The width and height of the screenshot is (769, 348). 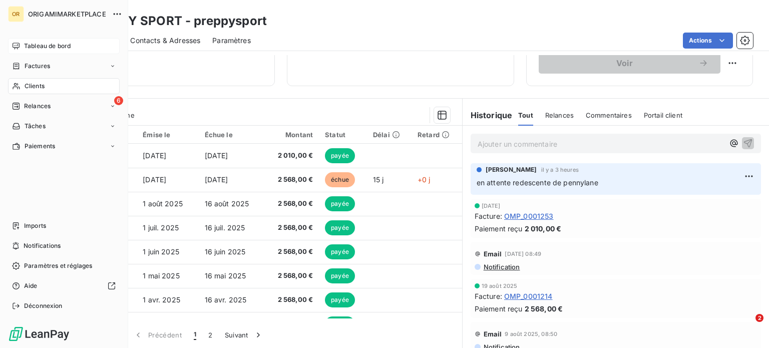 What do you see at coordinates (227, 203) in the screenshot?
I see `span: 16 août 2025` at bounding box center [227, 203].